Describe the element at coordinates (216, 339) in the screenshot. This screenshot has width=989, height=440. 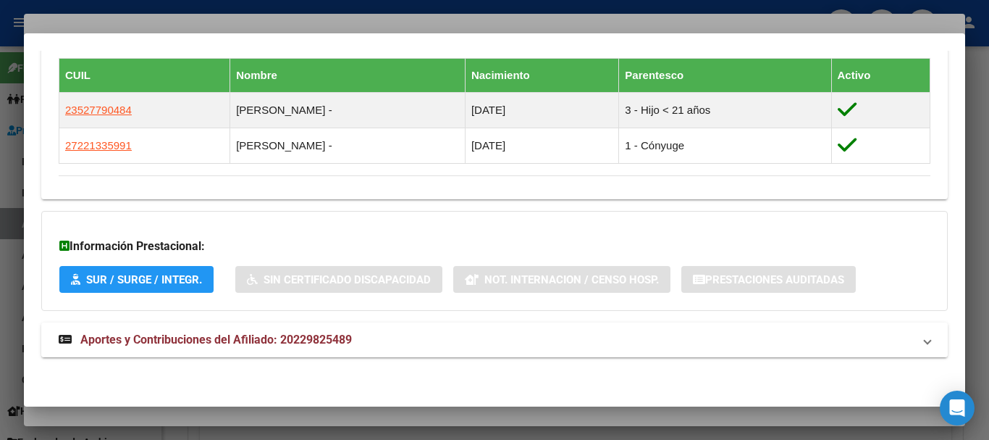
I see `span: Aportes y Contribuciones del Afiliado: 20229825489` at that location.